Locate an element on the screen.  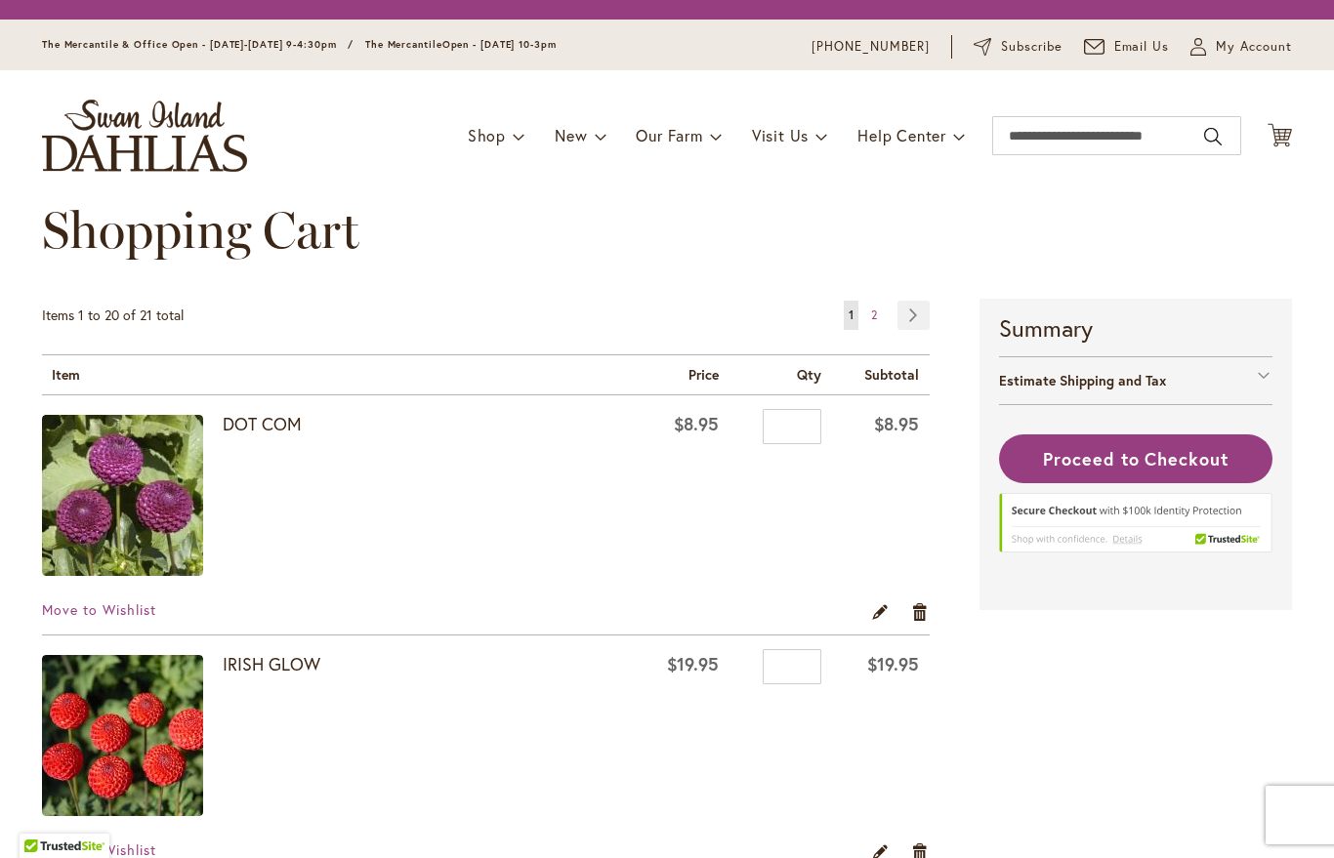
span: Price is located at coordinates (703, 374).